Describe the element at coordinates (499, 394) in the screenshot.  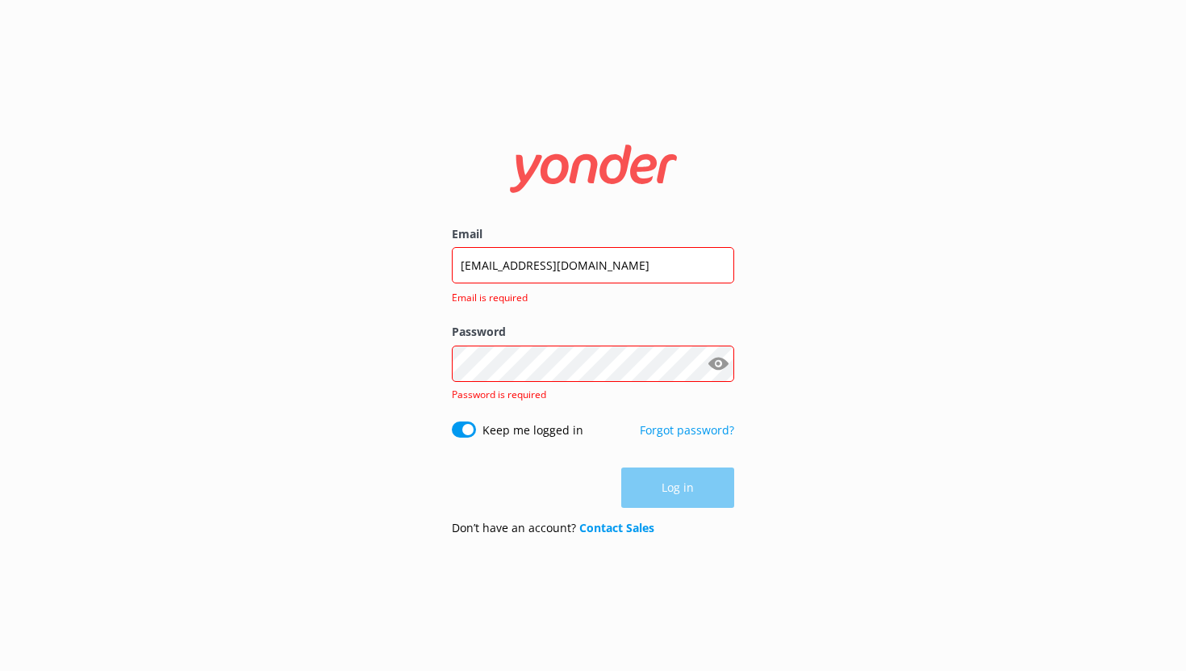
I see `span: Password is required` at that location.